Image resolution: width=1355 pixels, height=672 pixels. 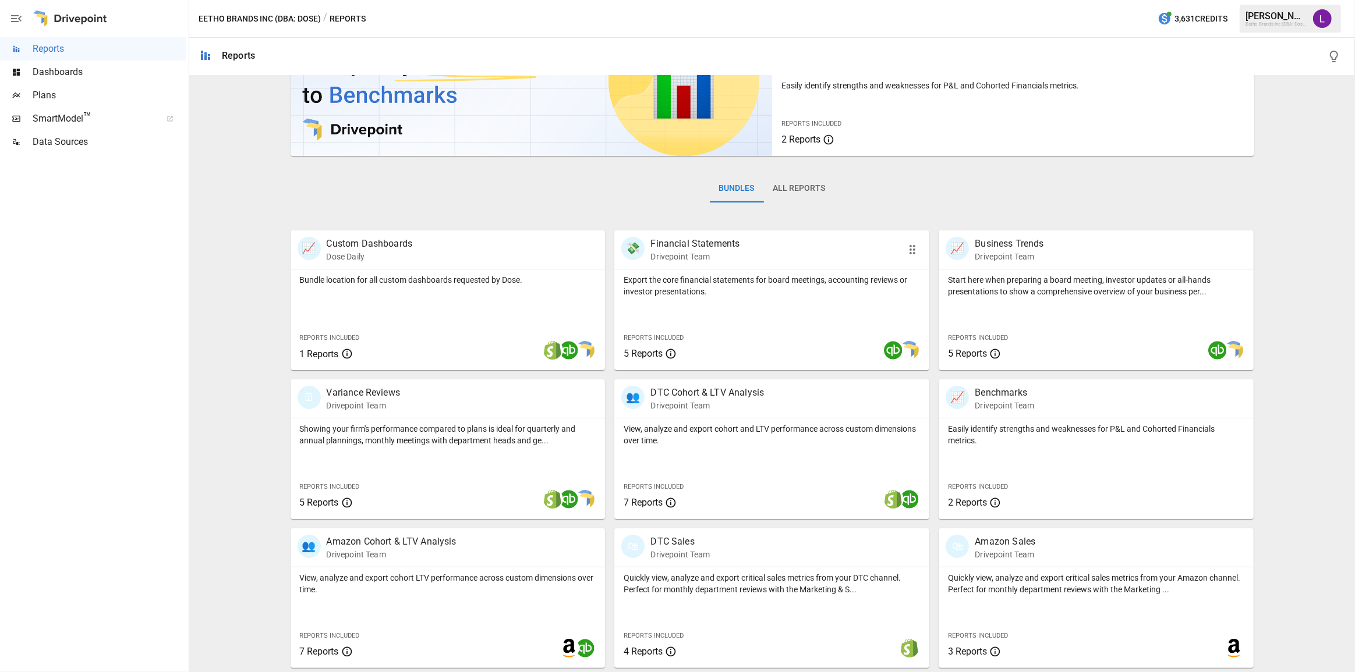 I want to click on div: Eetho Brands Inc (DBA: Dose), so click(x=1275, y=24).